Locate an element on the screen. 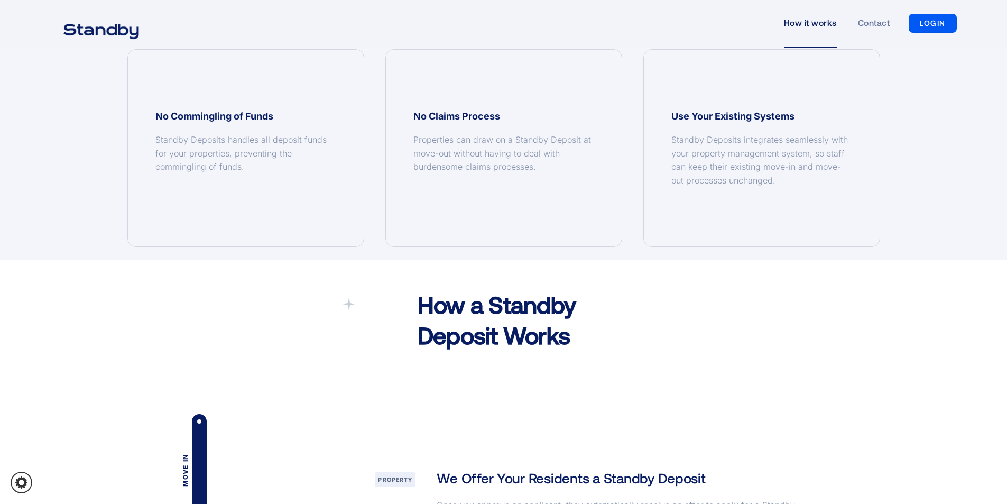 Image resolution: width=1007 pixels, height=504 pixels. div: Standby Deposits handles all deposit funds for your properties, preventing the commingling of funds. is located at coordinates (246, 153).